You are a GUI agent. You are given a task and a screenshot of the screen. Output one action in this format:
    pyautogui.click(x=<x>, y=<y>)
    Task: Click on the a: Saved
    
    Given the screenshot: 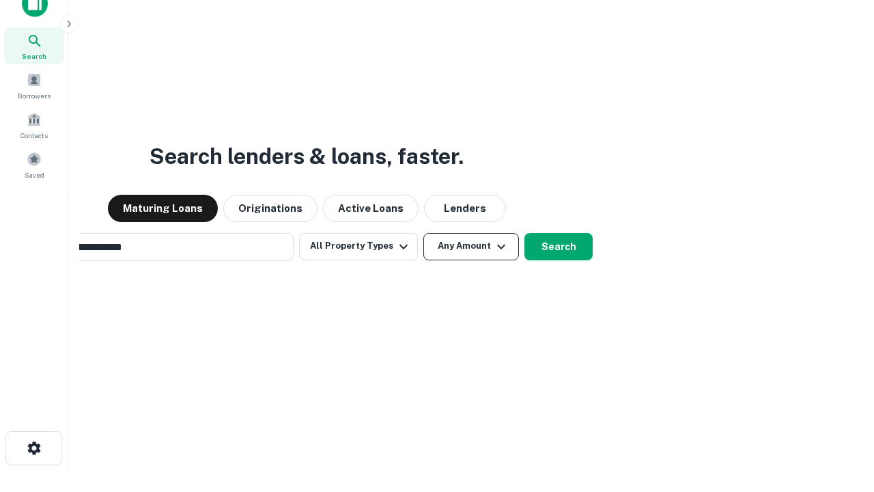 What is the action you would take?
    pyautogui.click(x=34, y=165)
    